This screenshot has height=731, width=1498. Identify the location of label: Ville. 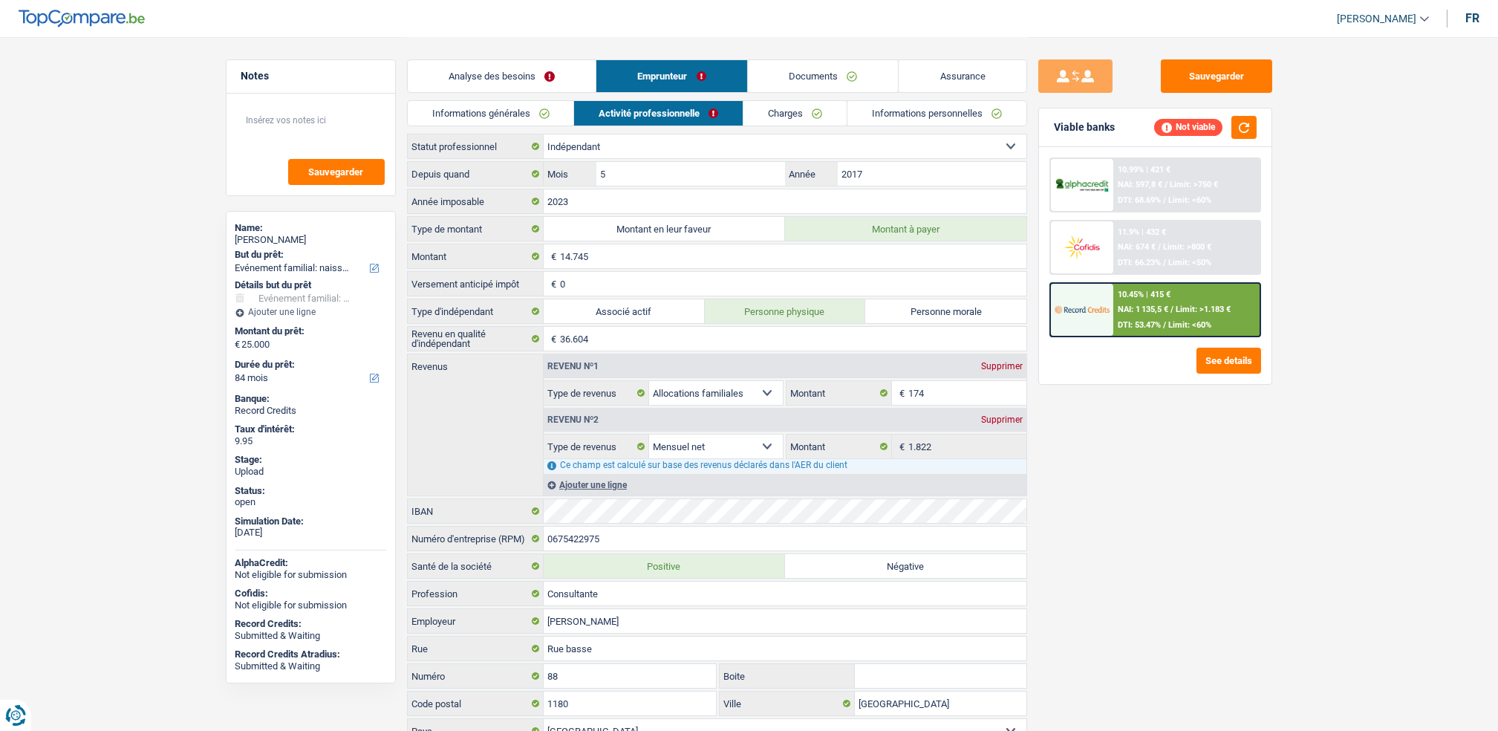
(787, 703).